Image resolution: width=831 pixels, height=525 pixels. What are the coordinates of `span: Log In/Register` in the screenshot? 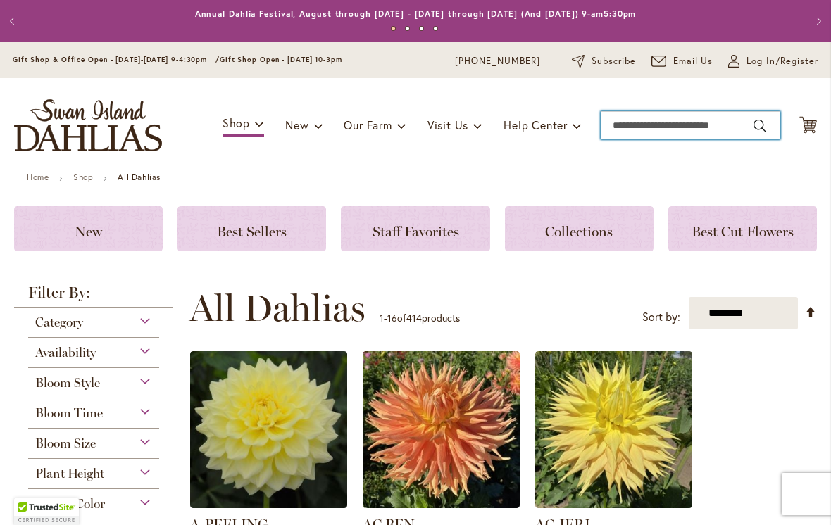 It's located at (782, 61).